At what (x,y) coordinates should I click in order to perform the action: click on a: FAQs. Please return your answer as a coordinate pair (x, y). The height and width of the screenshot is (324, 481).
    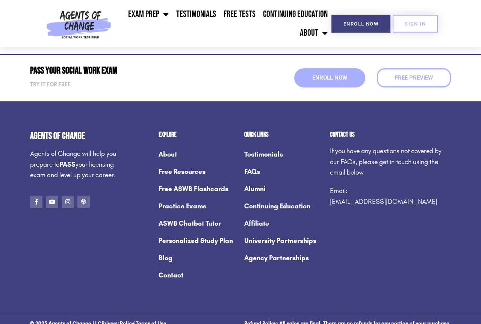
    Looking at the image, I should click on (283, 172).